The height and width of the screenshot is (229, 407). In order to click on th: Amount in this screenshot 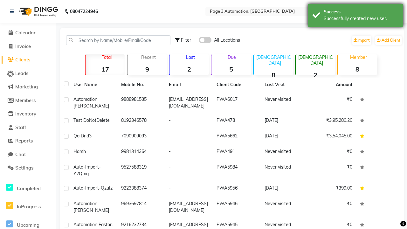, I will do `click(344, 85)`.